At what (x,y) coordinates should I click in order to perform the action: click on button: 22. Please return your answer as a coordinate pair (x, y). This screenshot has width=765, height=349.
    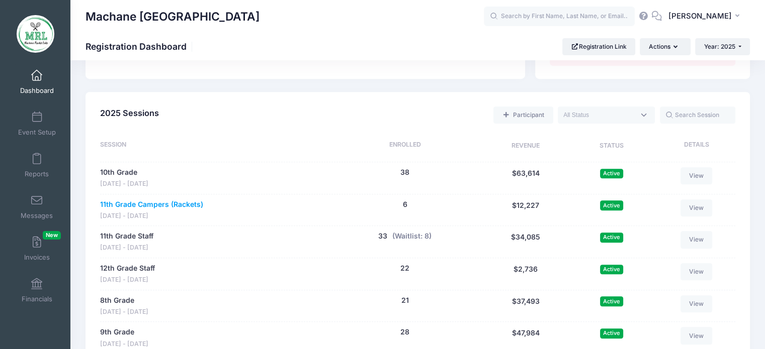
    Looking at the image, I should click on (405, 268).